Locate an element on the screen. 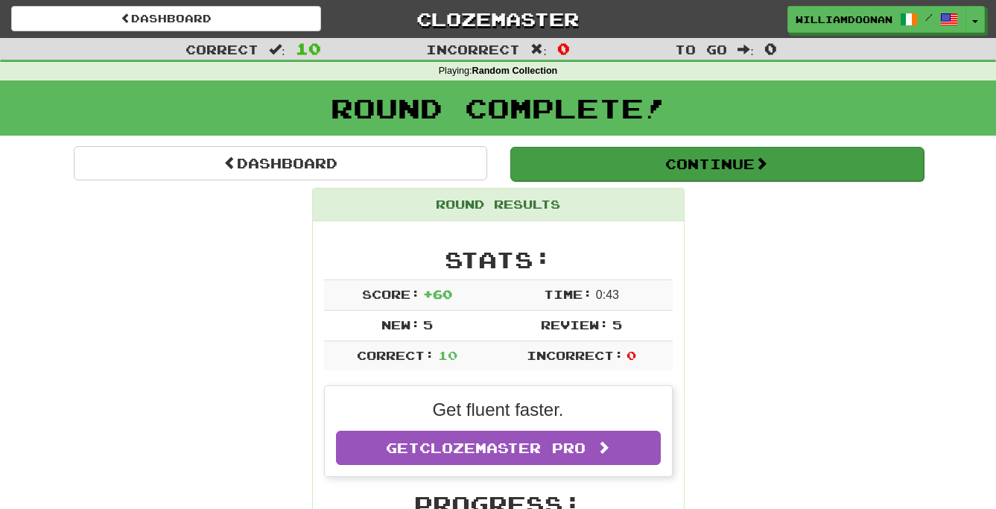  a: GetClozemaster Pro is located at coordinates (498, 448).